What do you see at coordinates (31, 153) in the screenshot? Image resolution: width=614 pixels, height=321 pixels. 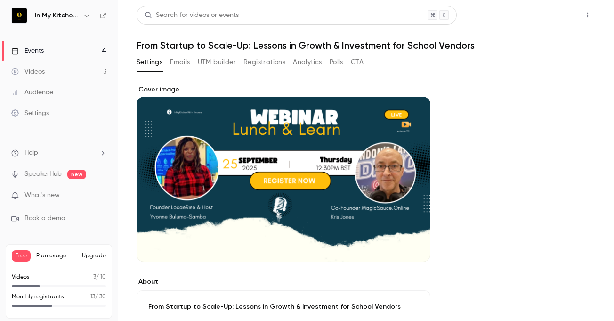 I see `span: Help` at bounding box center [31, 153].